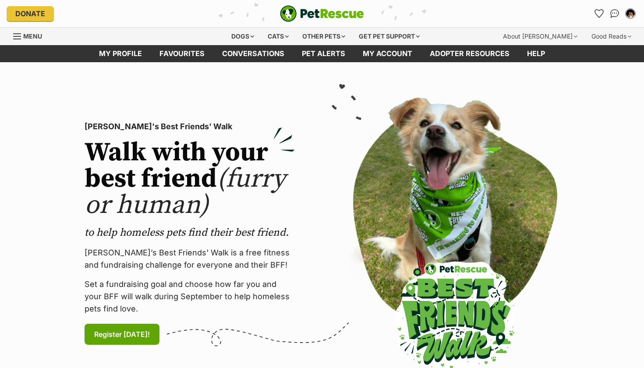  I want to click on img: logo-e224e6f780fb5917bec1dbf3a21bbac754714ae5b6737aabdf751b685950b380.svg, so click(322, 14).